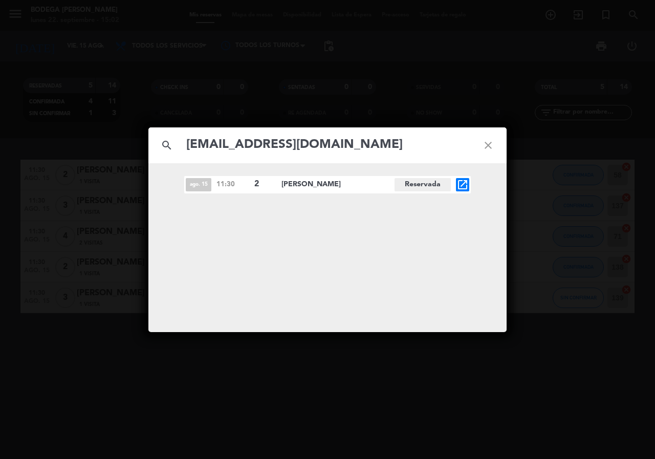 Image resolution: width=655 pixels, height=459 pixels. What do you see at coordinates (264, 184) in the screenshot?
I see `span: 2` at bounding box center [264, 184].